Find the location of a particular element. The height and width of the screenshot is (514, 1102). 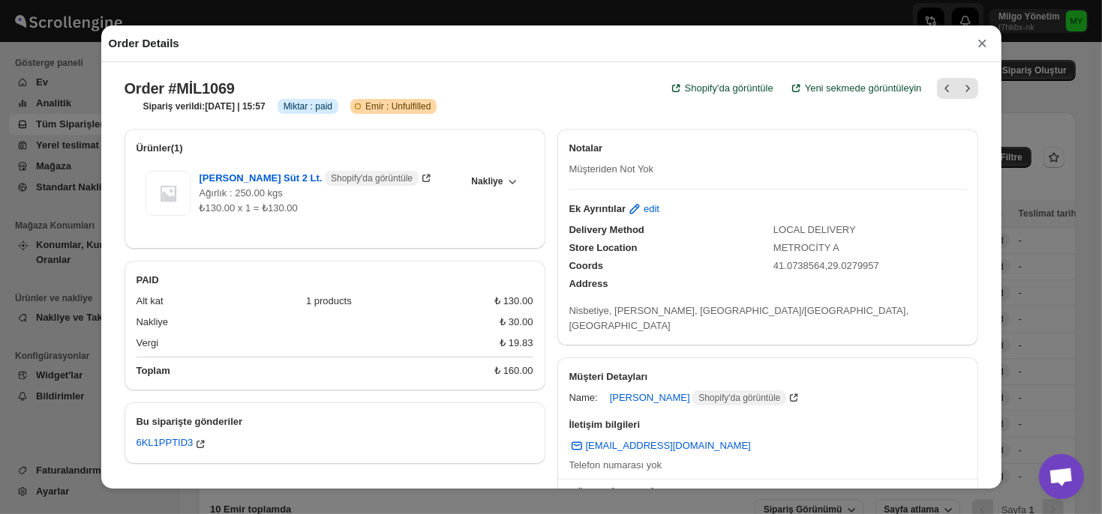

h3: Müşteri Detayları is located at coordinates (767, 377).